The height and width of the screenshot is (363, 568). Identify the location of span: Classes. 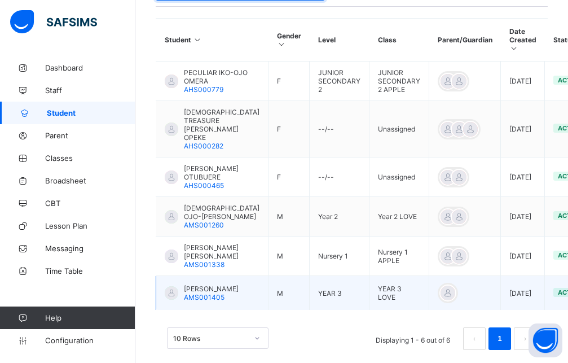
(90, 158).